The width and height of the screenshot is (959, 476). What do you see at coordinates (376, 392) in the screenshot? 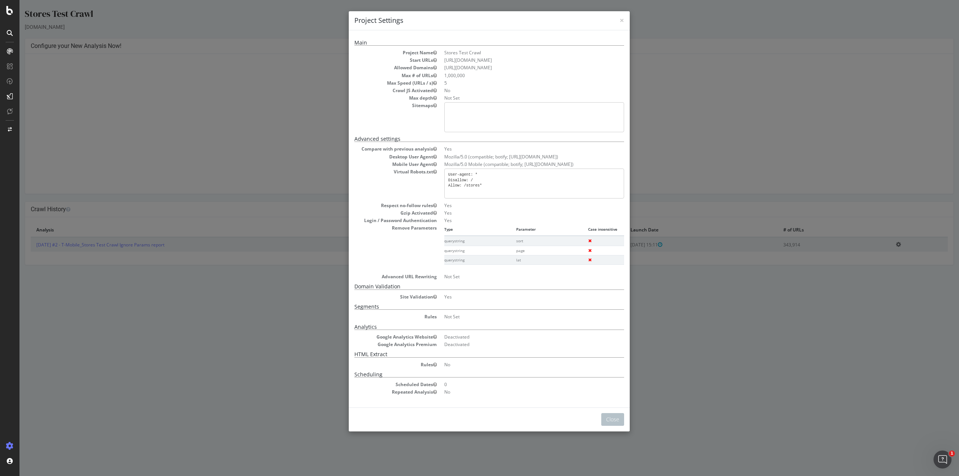
I see `dt: Repeated Analysis` at bounding box center [376, 392].